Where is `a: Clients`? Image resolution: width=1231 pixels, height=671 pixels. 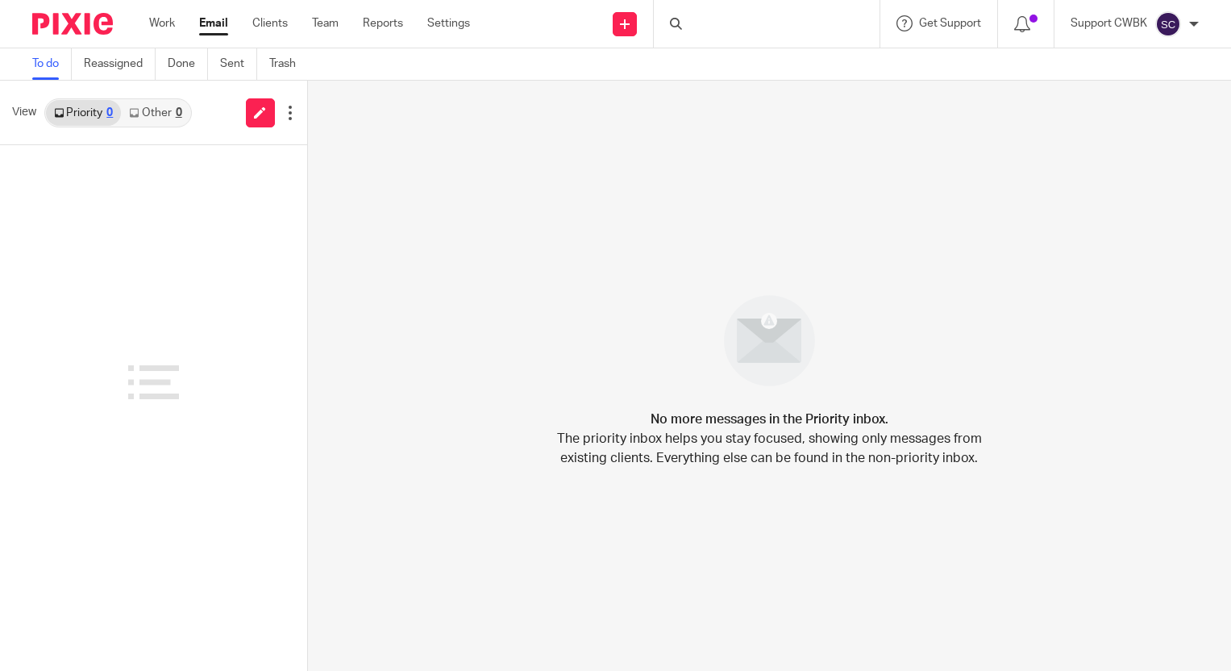 a: Clients is located at coordinates (270, 23).